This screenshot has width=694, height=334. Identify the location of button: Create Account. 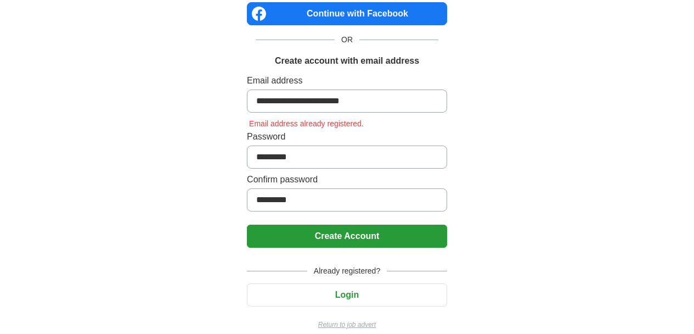
(347, 236).